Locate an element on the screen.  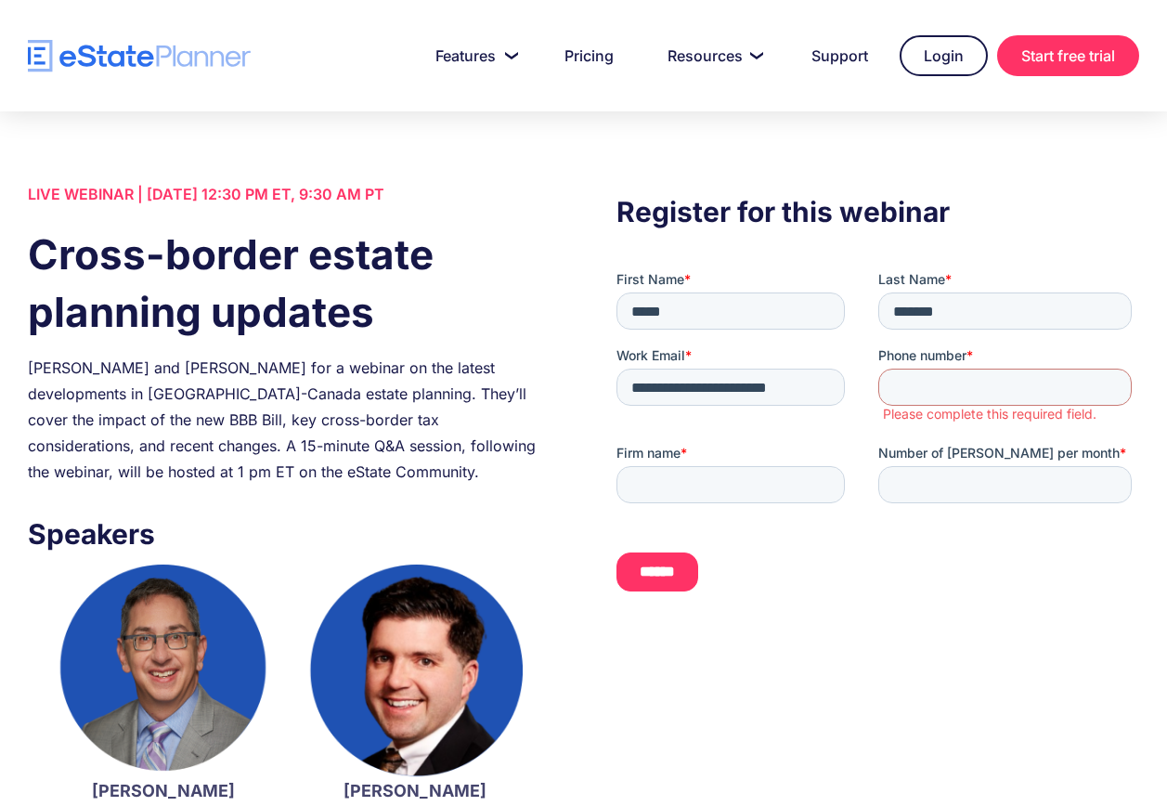
label: Please complete this required field. is located at coordinates (395, 144).